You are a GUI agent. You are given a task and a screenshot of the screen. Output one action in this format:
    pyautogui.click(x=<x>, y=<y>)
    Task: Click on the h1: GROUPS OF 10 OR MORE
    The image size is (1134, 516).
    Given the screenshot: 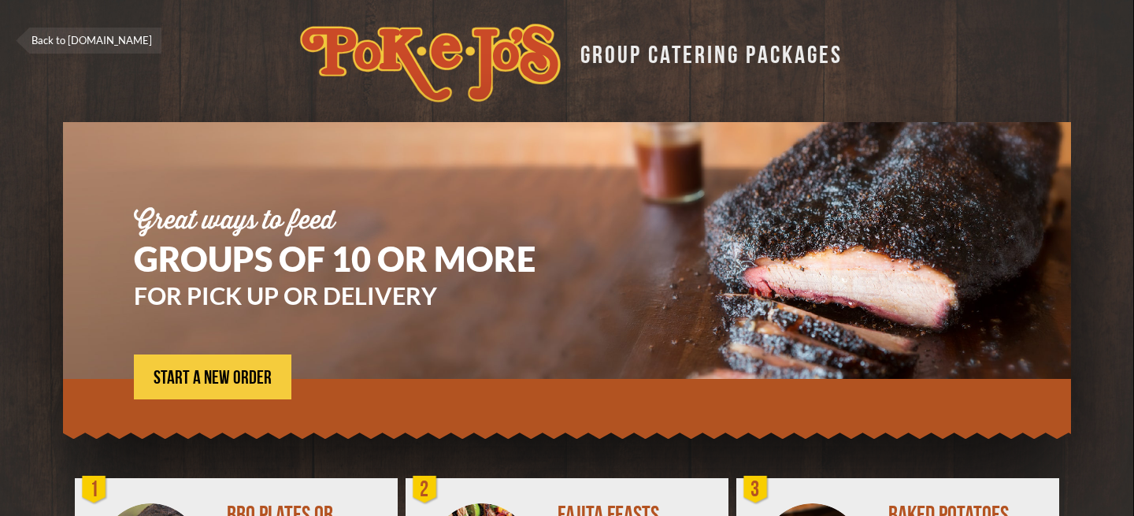 What is the action you would take?
    pyautogui.click(x=358, y=258)
    